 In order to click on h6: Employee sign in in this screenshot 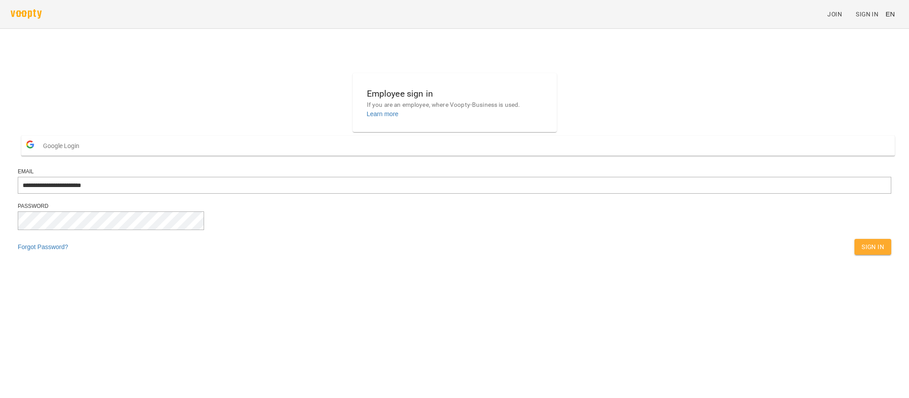, I will do `click(455, 94)`.